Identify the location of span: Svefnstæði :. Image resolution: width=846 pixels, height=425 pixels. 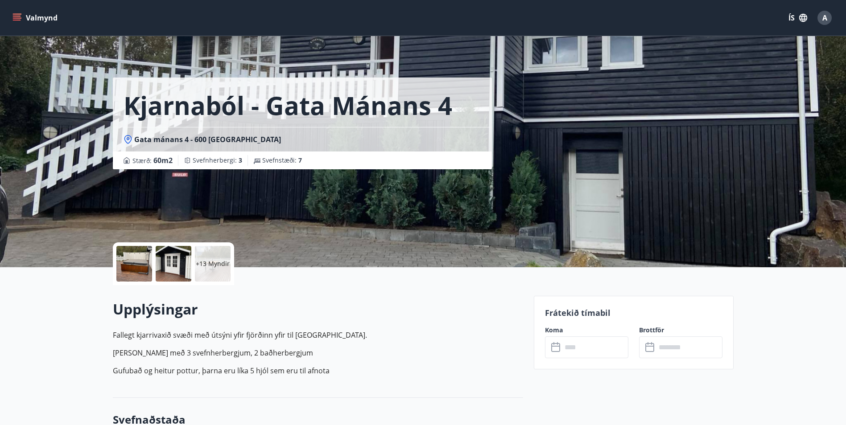
(282, 160).